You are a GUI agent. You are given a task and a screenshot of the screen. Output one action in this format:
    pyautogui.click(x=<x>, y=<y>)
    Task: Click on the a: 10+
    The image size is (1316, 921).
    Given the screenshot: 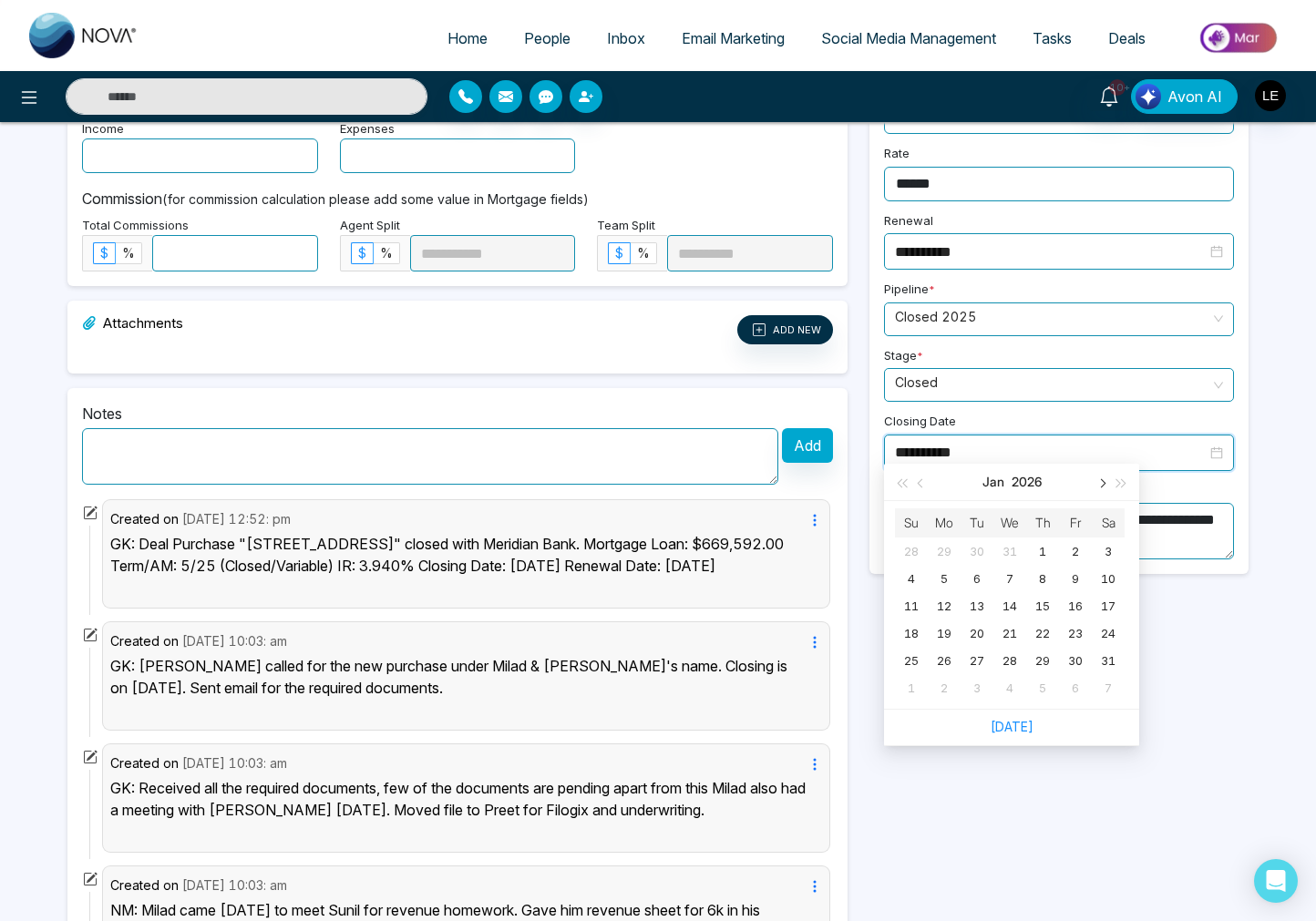 What is the action you would take?
    pyautogui.click(x=1109, y=95)
    